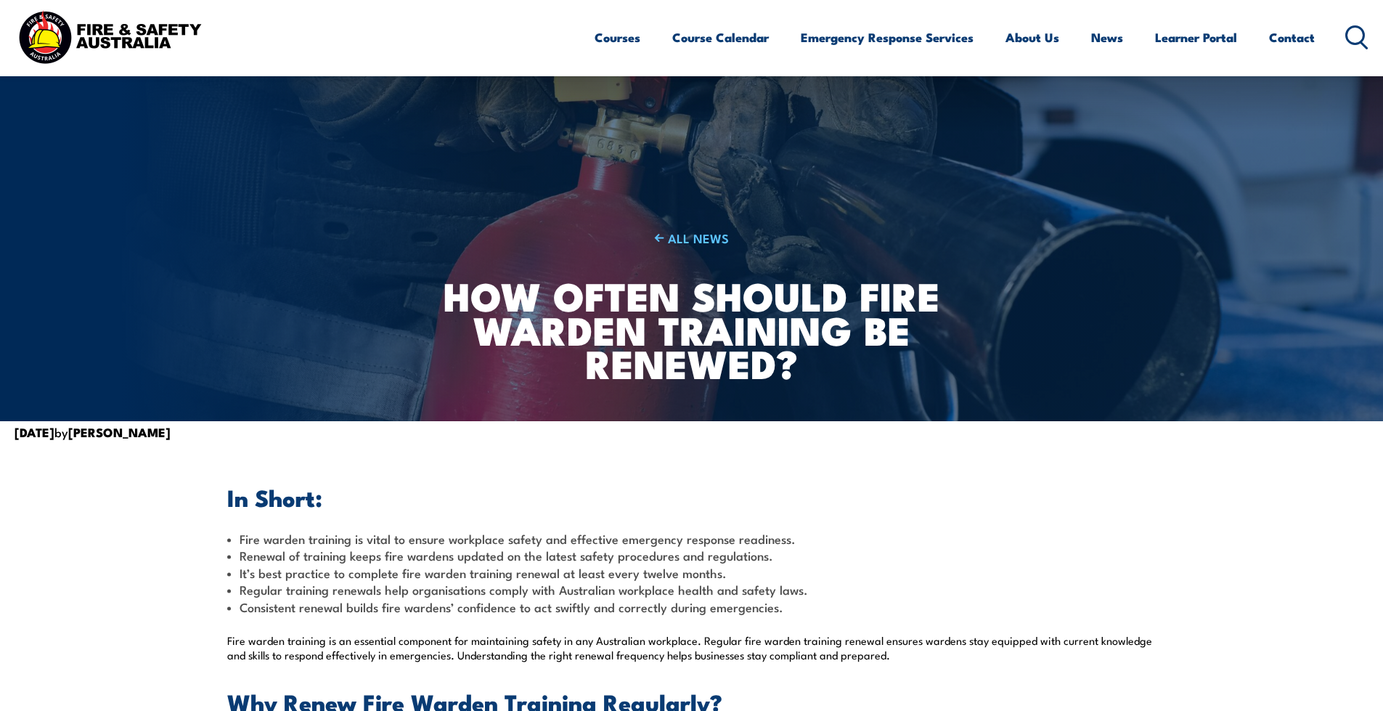 The width and height of the screenshot is (1383, 711). I want to click on a: Courses, so click(617, 37).